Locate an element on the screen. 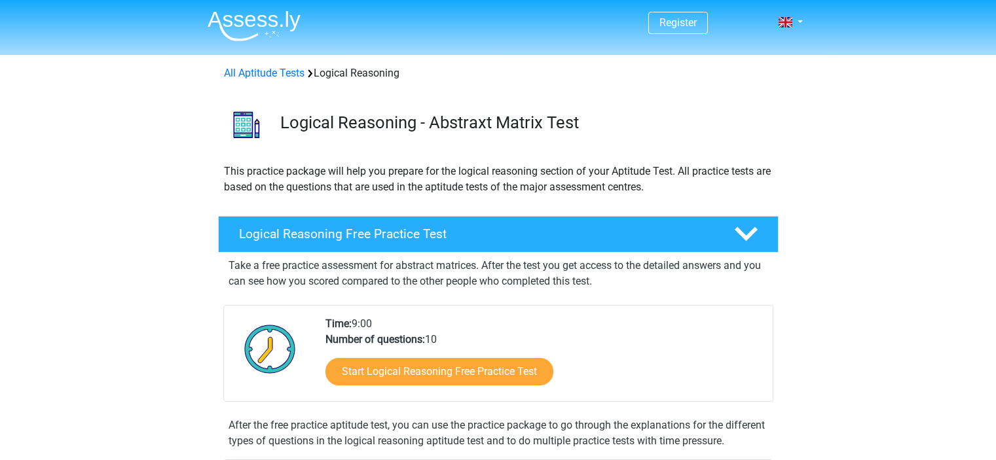 The image size is (996, 460). a: Start Logical Reasoning Free Practice Test is located at coordinates (439, 372).